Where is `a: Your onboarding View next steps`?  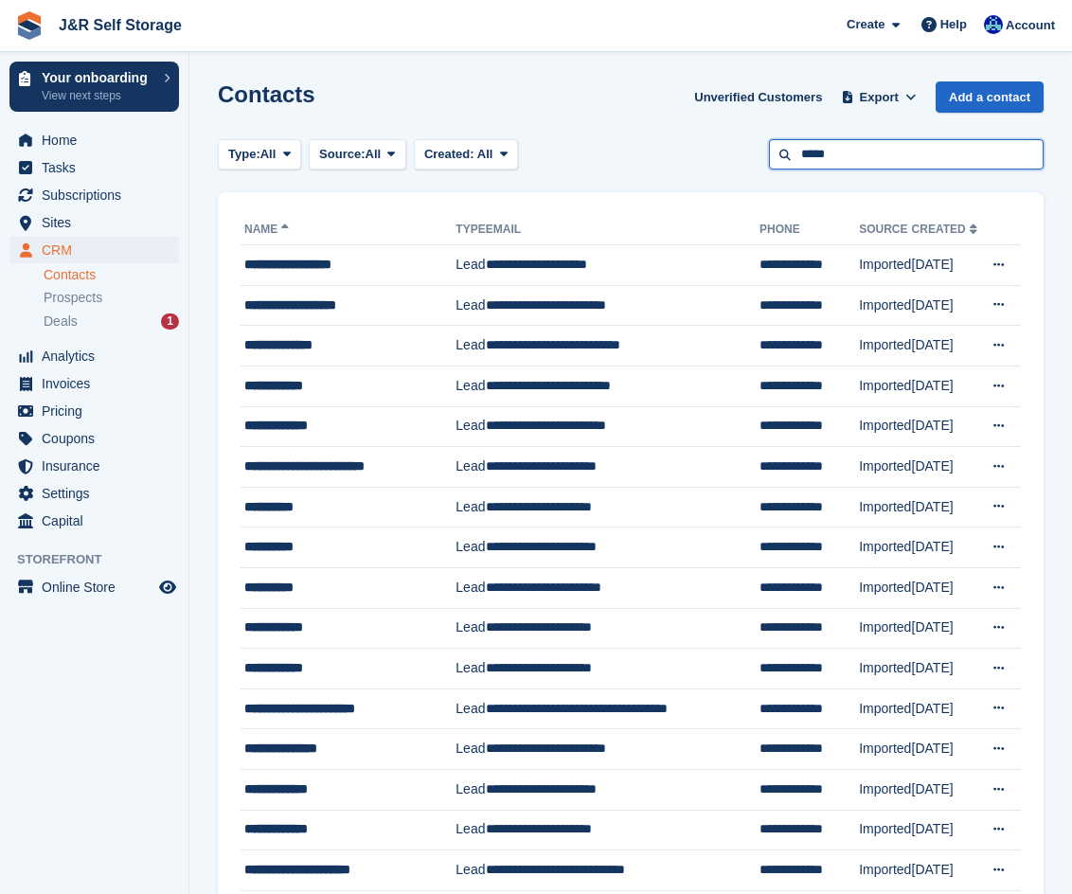 a: Your onboarding View next steps is located at coordinates (94, 86).